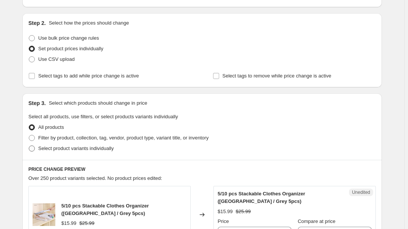  What do you see at coordinates (37, 103) in the screenshot?
I see `h2: Step 3.` at bounding box center [37, 103].